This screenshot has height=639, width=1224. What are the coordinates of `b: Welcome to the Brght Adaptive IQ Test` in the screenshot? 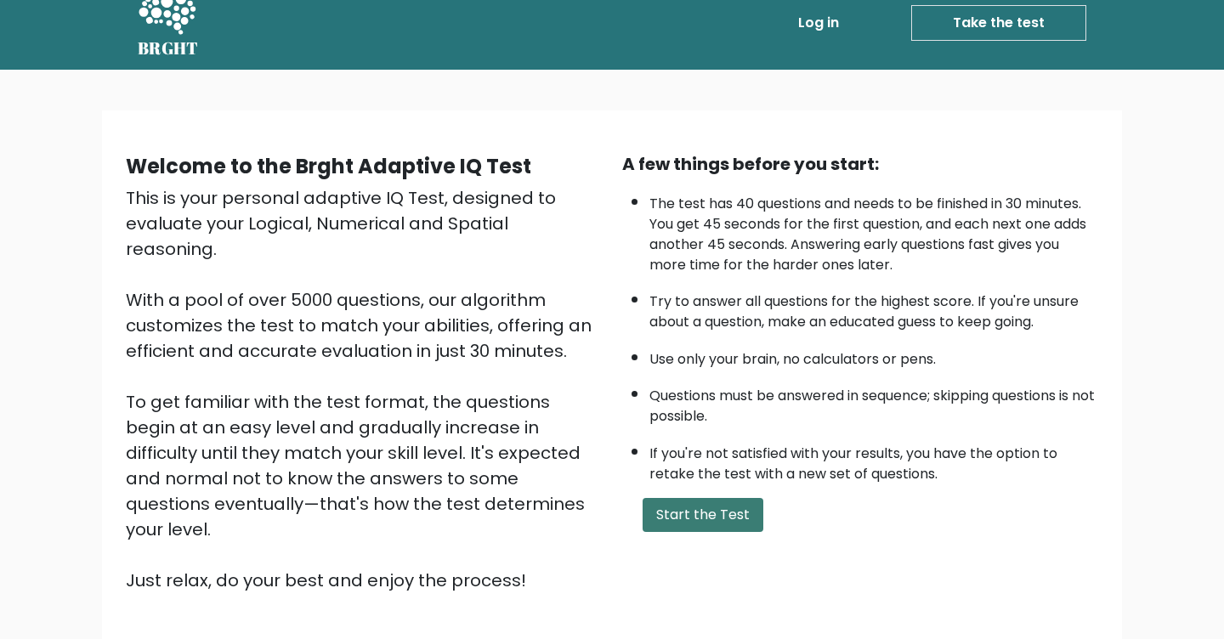 It's located at (328, 166).